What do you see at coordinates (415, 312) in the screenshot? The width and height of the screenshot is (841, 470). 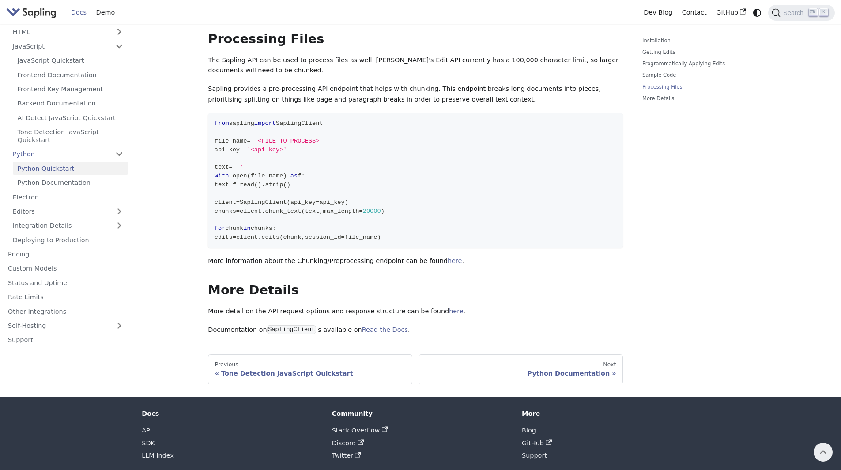 I see `p: More detail on the API request options and response structure can be found .` at bounding box center [415, 312].